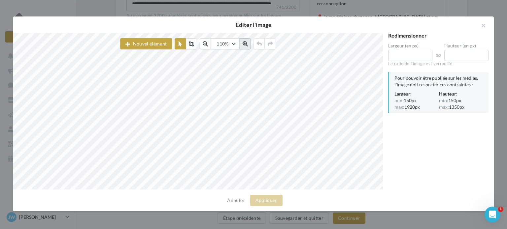 This screenshot has height=229, width=507. What do you see at coordinates (500, 209) in the screenshot?
I see `span: 1` at bounding box center [500, 209].